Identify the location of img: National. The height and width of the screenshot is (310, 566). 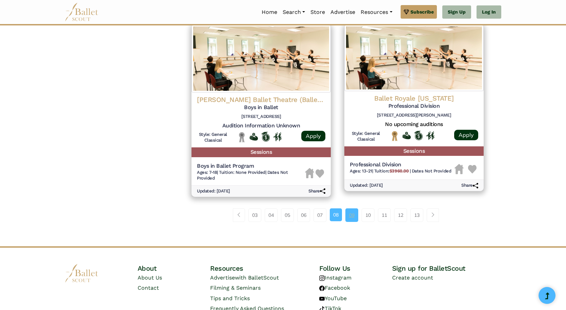
(395, 136).